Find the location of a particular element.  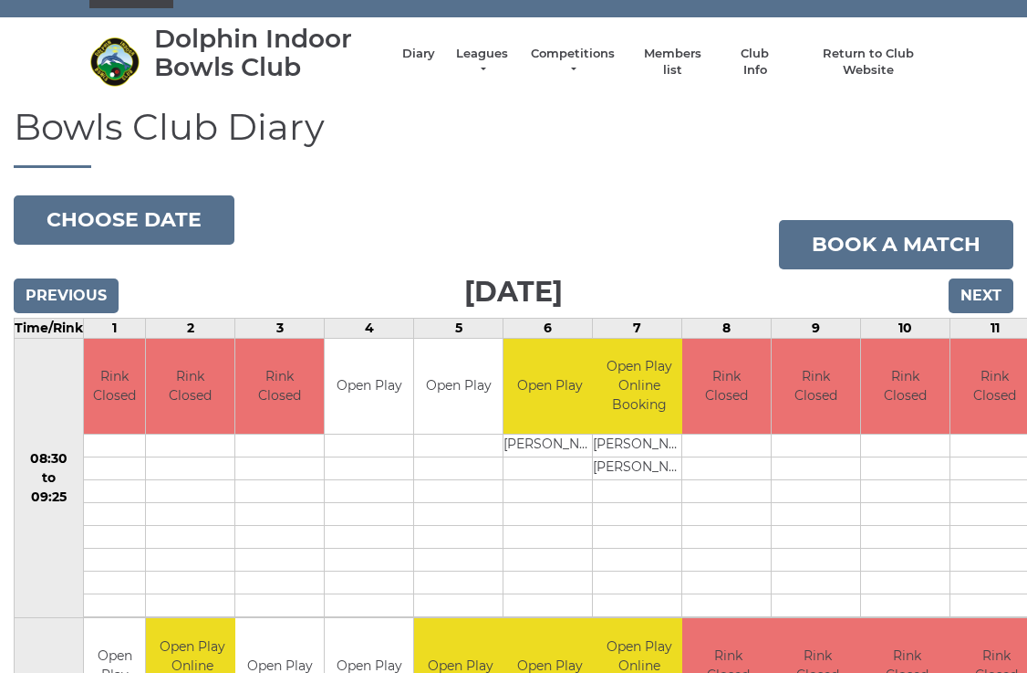

a: Members list is located at coordinates (672, 62).